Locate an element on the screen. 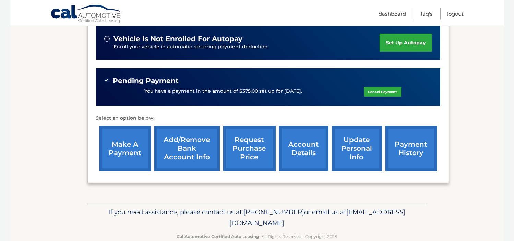 Image resolution: width=514 pixels, height=241 pixels. p: Enroll your vehicle in automatic recurring payment deduction. is located at coordinates (247, 47).